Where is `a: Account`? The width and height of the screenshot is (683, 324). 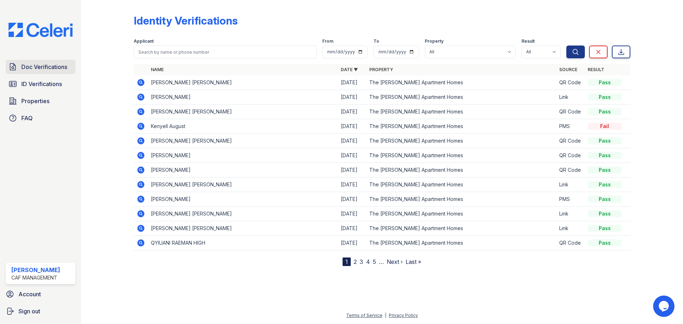 a: Account is located at coordinates (41, 294).